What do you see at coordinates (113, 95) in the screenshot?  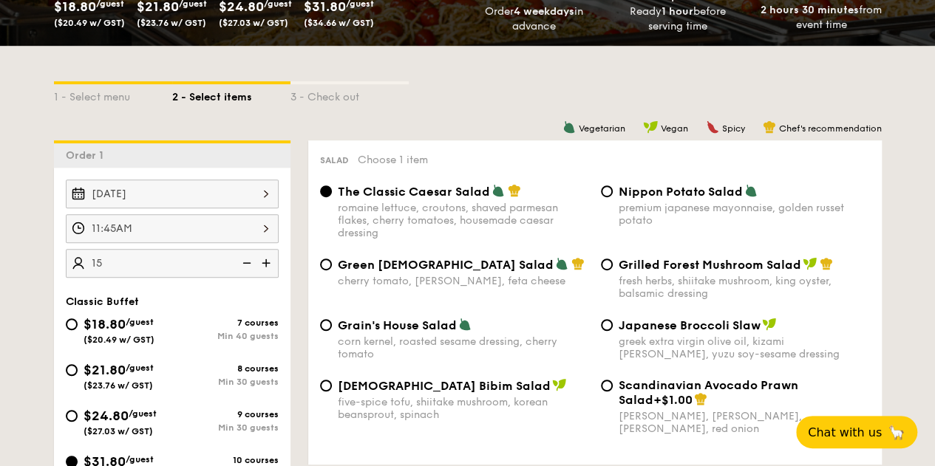 I see `div: 1 - Select menu` at bounding box center [113, 95].